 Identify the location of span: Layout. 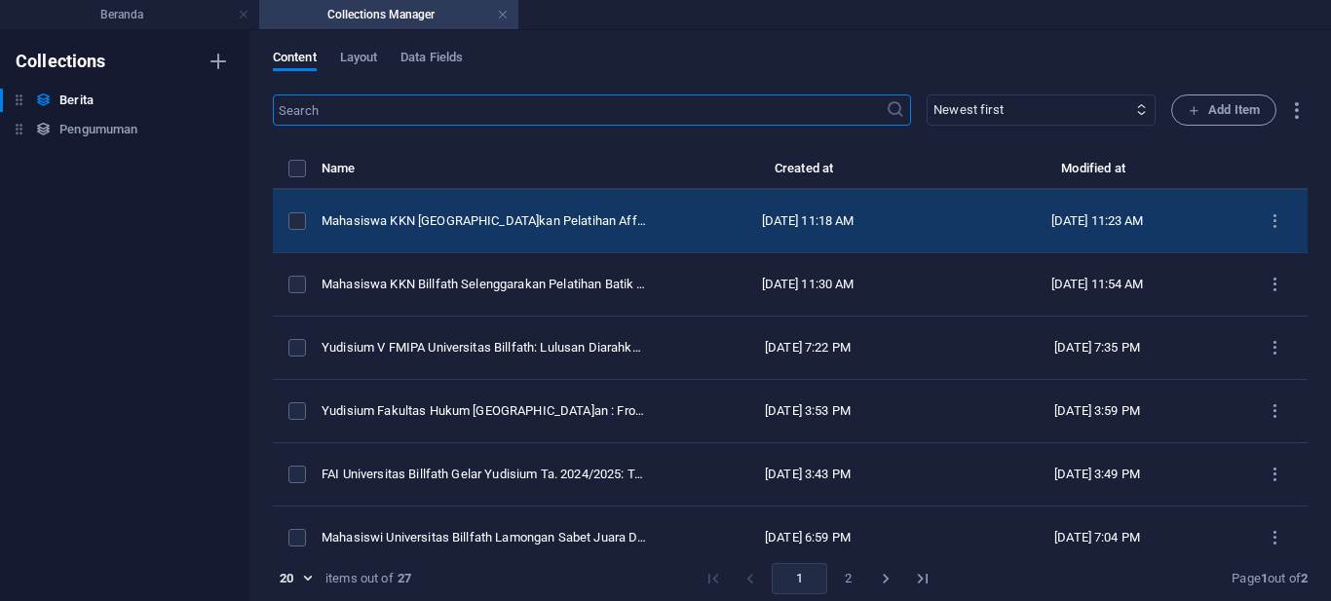
(359, 59).